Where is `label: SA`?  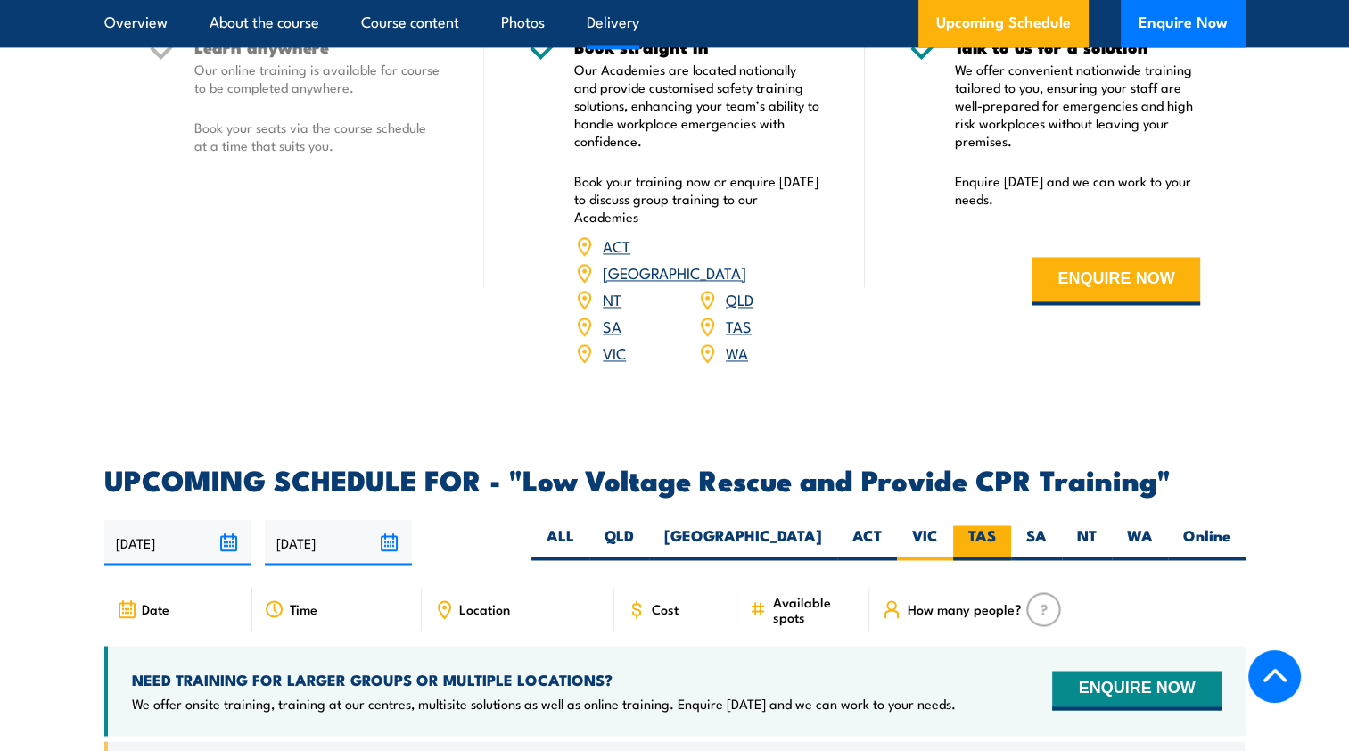
label: SA is located at coordinates (1036, 542).